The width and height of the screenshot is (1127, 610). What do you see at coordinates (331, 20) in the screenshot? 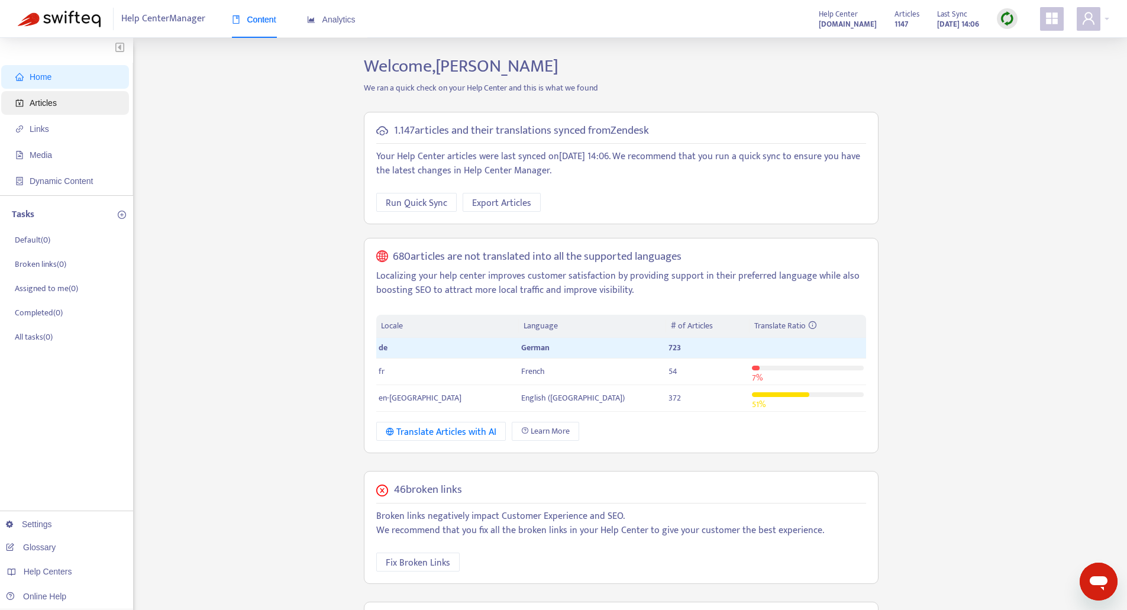
I see `span: Analytics` at bounding box center [331, 20].